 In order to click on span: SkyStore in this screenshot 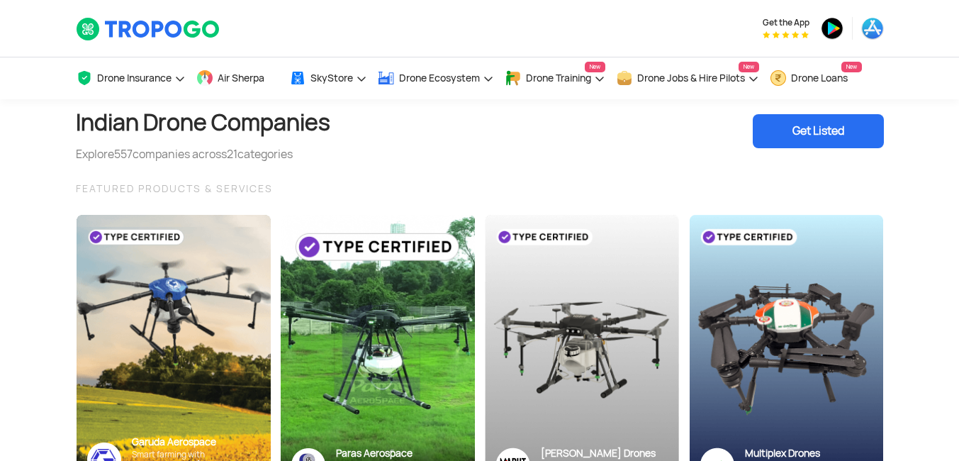, I will do `click(332, 78)`.